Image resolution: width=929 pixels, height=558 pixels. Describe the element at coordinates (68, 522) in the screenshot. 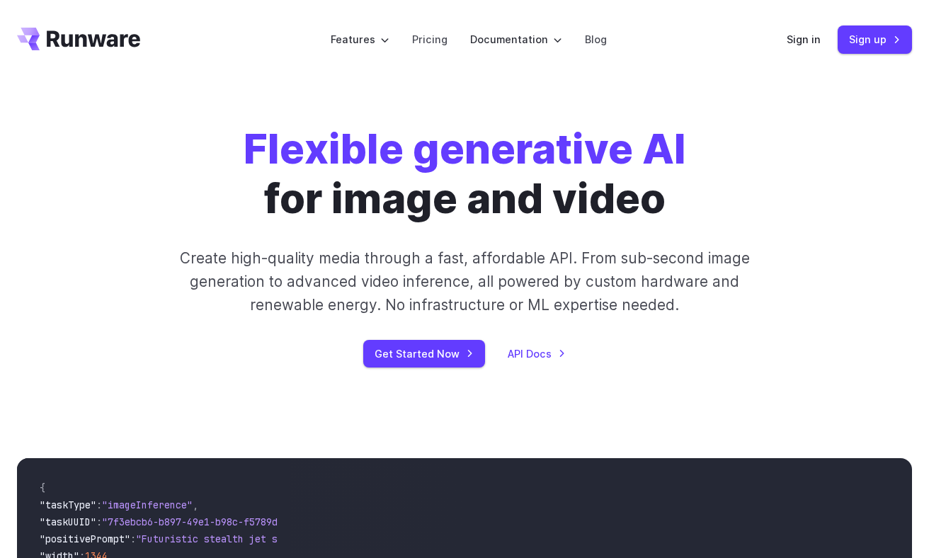

I see `span: "taskUUID"` at that location.